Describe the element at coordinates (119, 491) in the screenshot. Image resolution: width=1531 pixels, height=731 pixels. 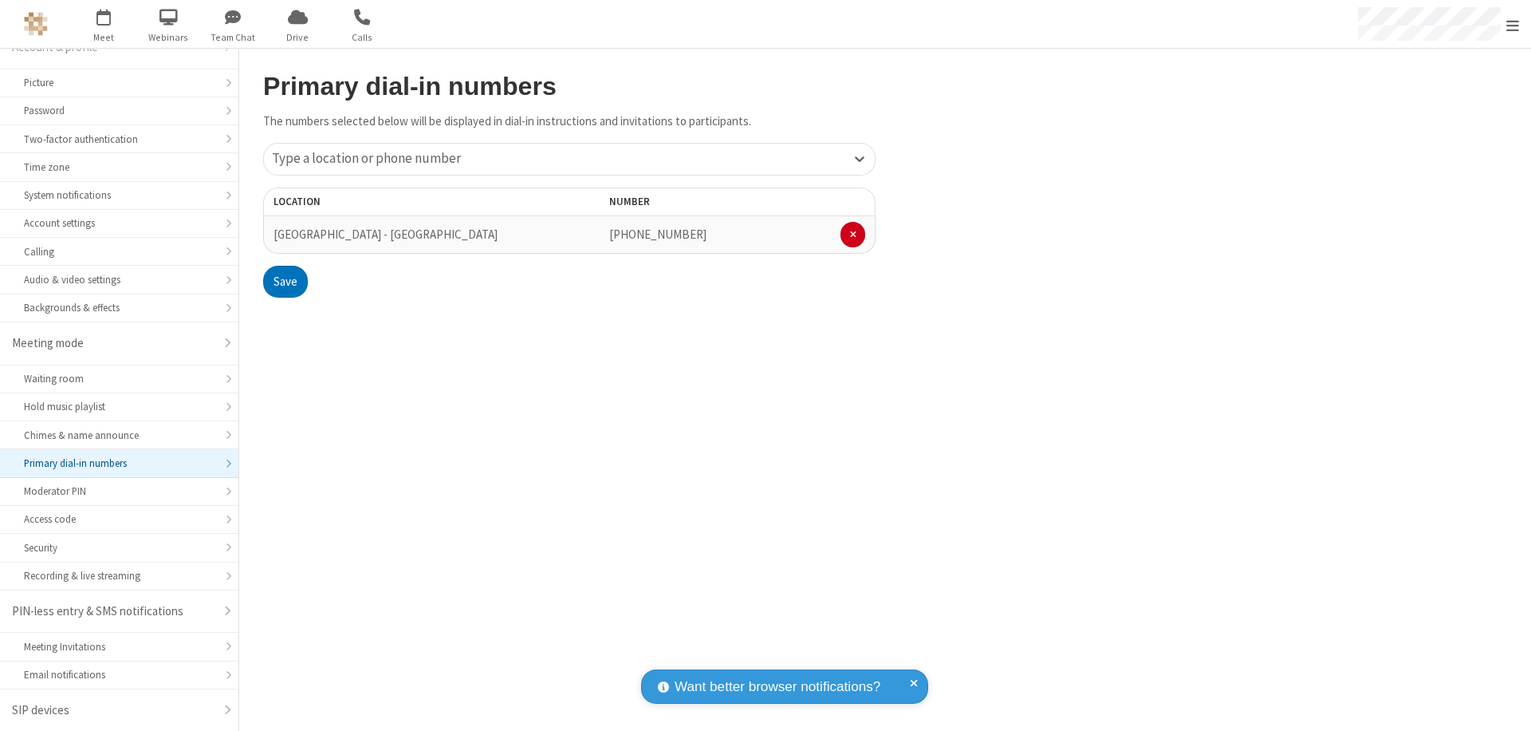
I see `div: Moderator PIN` at that location.